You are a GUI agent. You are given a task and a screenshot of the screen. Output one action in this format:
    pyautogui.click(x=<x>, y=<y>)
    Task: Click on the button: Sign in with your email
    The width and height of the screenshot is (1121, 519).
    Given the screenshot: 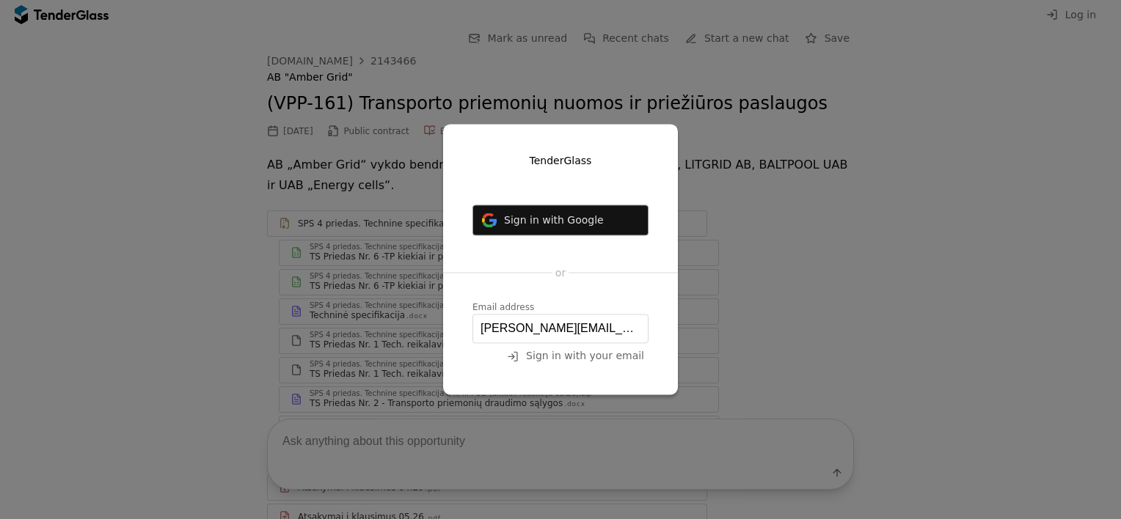 What is the action you would take?
    pyautogui.click(x=575, y=356)
    